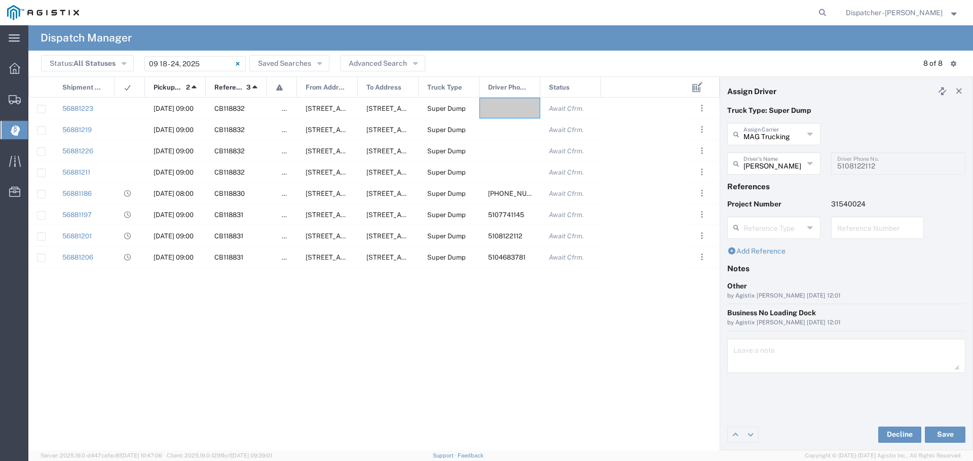 The image size is (973, 461). Describe the element at coordinates (445, 456) in the screenshot. I see `a: Support` at that location.